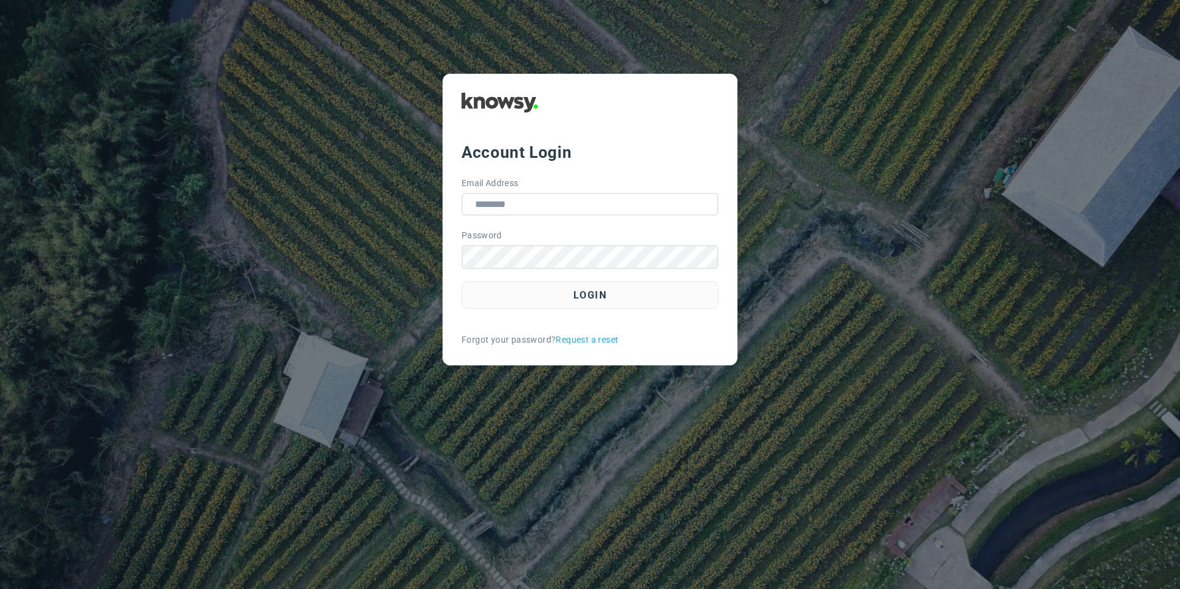  I want to click on a: Request a reset, so click(587, 340).